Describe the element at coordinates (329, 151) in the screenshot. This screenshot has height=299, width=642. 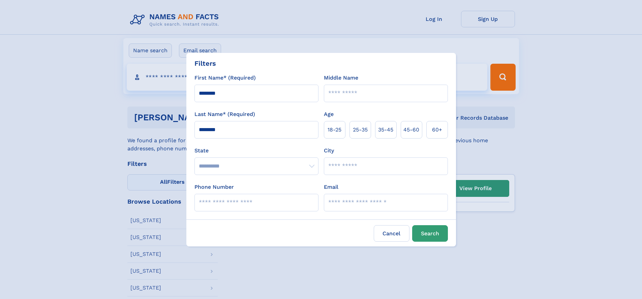
I see `label: City` at that location.